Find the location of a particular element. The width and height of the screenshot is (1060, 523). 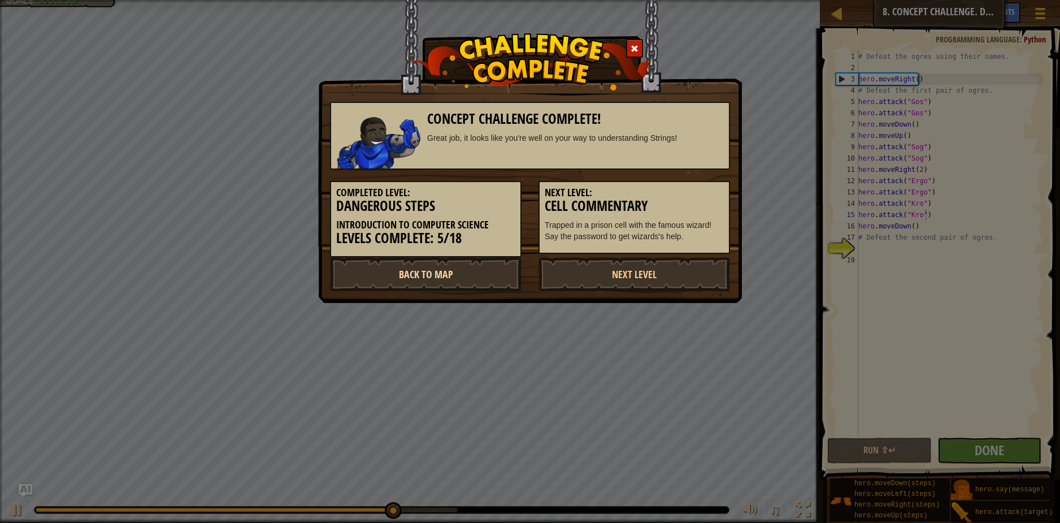

div: Great job, it looks like you're well on your way to understanding Strings! is located at coordinates (575, 138).